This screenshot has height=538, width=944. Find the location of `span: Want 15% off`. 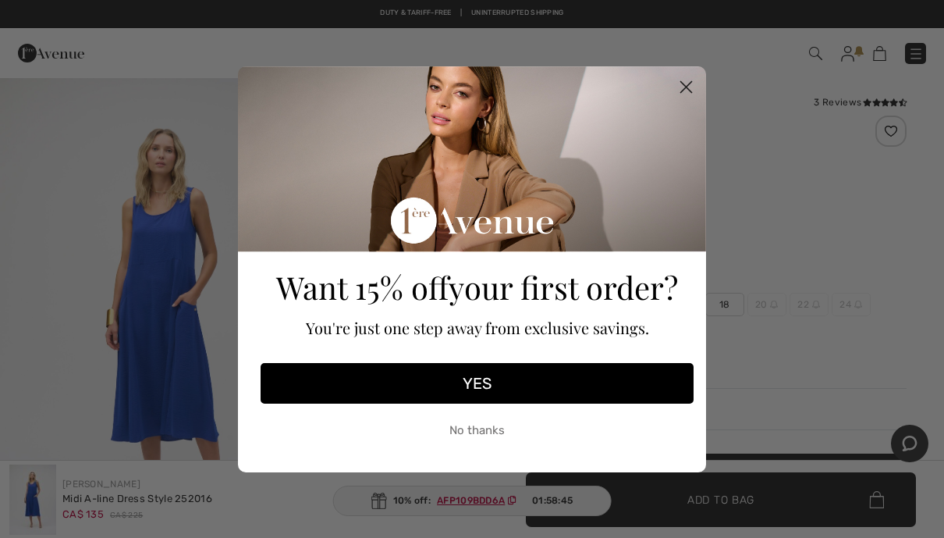

span: Want 15% off is located at coordinates (362, 286).